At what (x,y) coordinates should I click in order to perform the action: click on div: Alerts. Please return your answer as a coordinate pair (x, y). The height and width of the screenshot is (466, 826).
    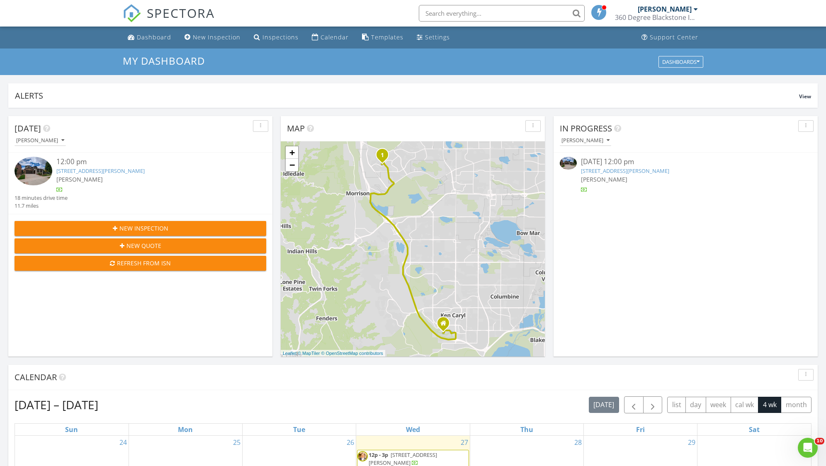
    Looking at the image, I should click on (407, 95).